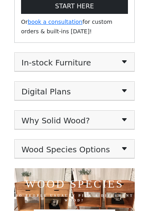 This screenshot has width=149, height=211. I want to click on span: Wood Species Options, so click(65, 149).